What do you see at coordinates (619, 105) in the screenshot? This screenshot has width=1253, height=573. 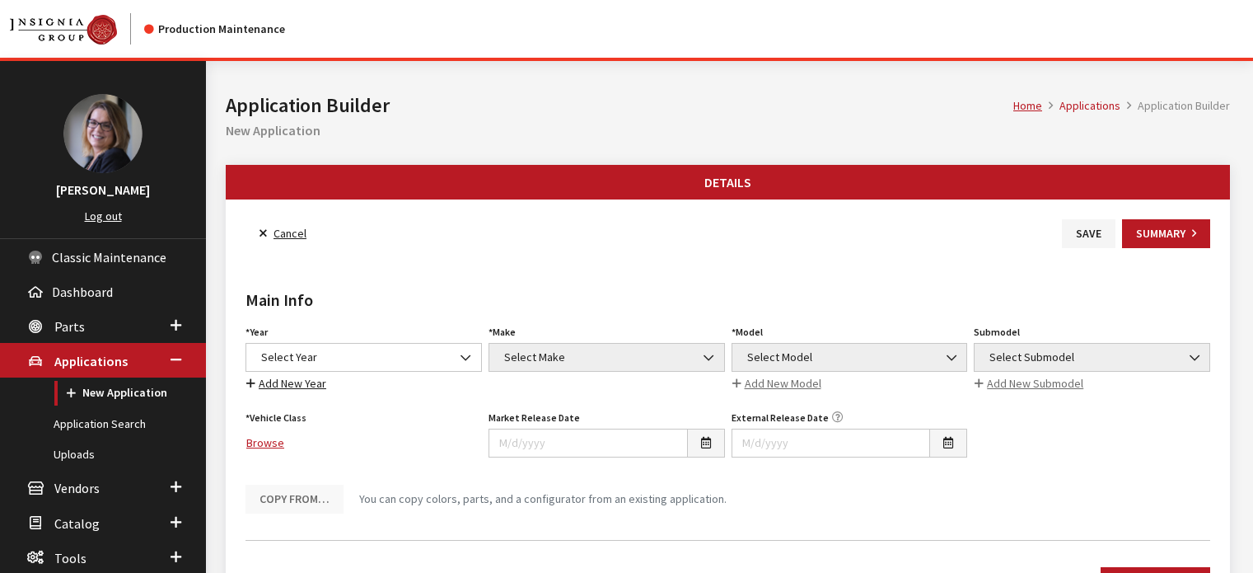 I see `h1: Application Builder` at bounding box center [619, 105].